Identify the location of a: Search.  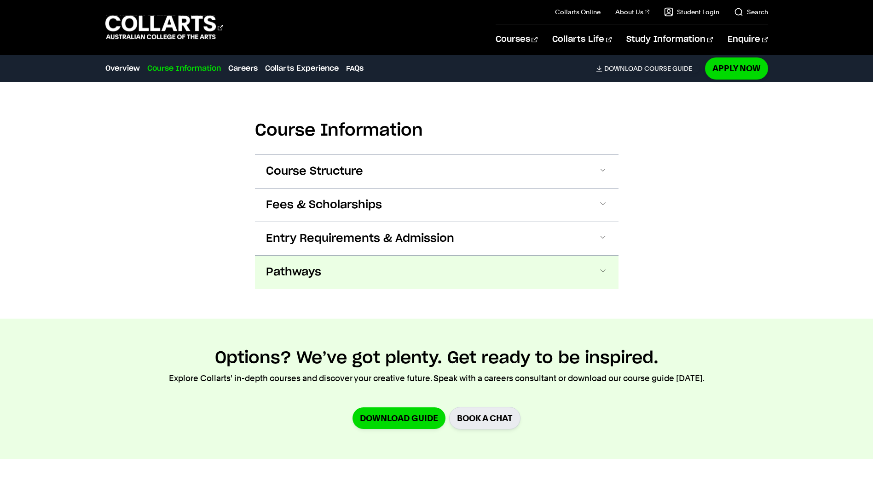
(751, 12).